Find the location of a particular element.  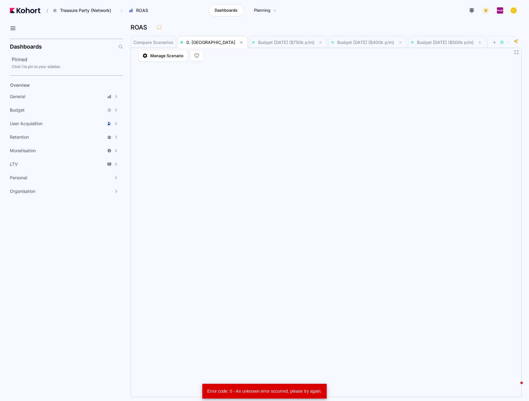

button: ROAS is located at coordinates (140, 10).